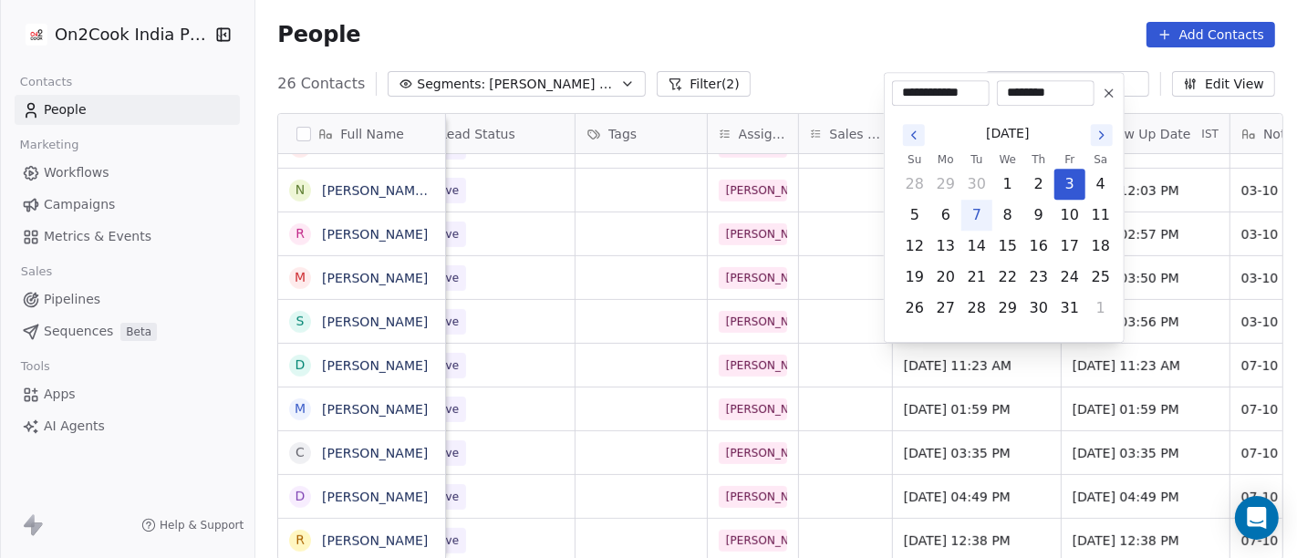  I want to click on button: Friday, October 3rd, 2025, selected, so click(1070, 184).